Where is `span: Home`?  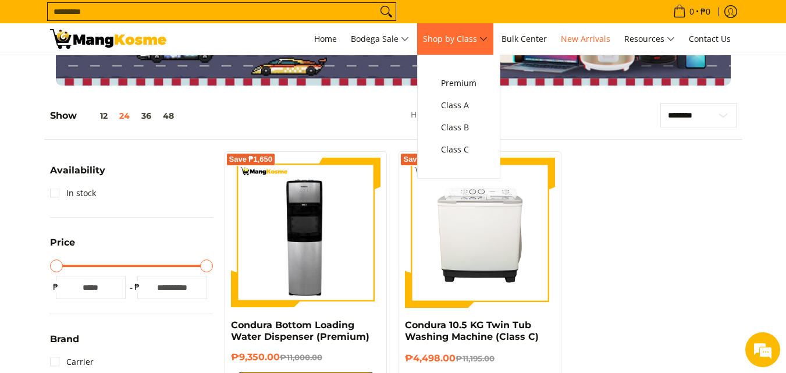 span: Home is located at coordinates (325, 38).